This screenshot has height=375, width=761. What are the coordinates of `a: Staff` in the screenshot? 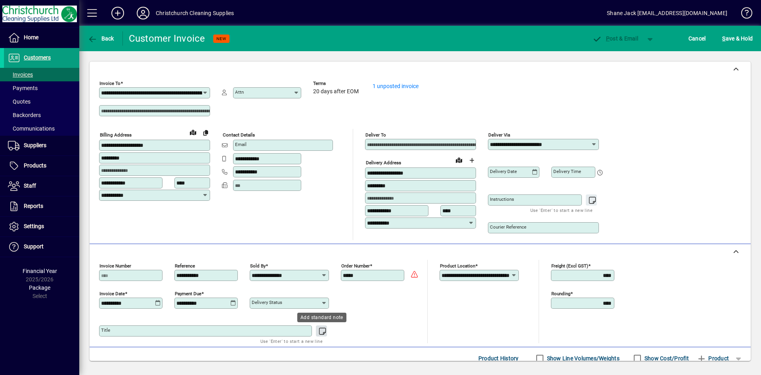 It's located at (42, 186).